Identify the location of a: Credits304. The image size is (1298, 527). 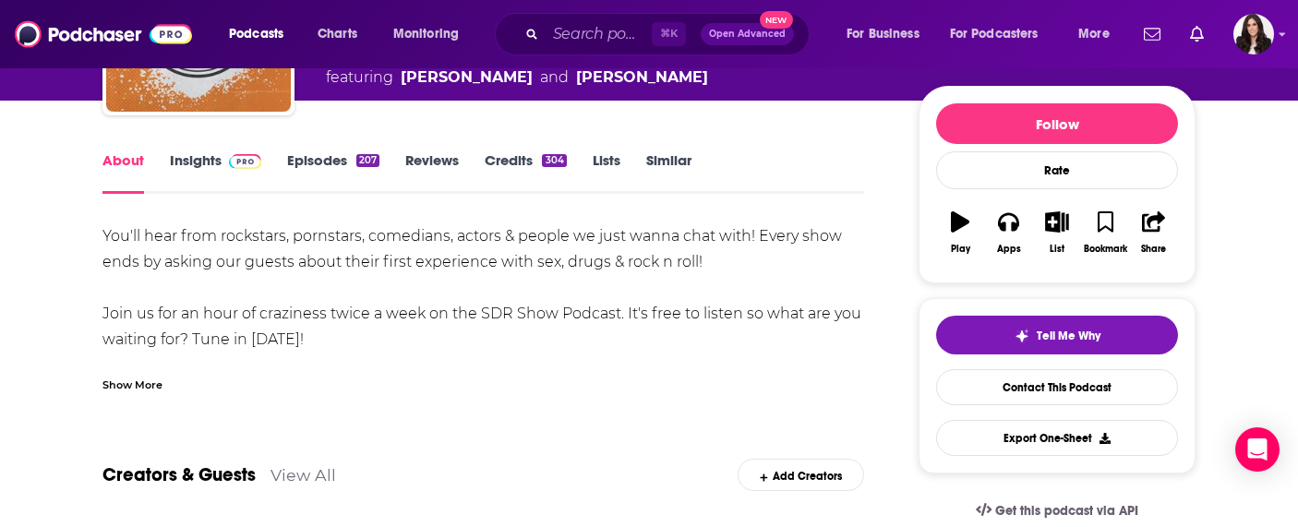
(525, 173).